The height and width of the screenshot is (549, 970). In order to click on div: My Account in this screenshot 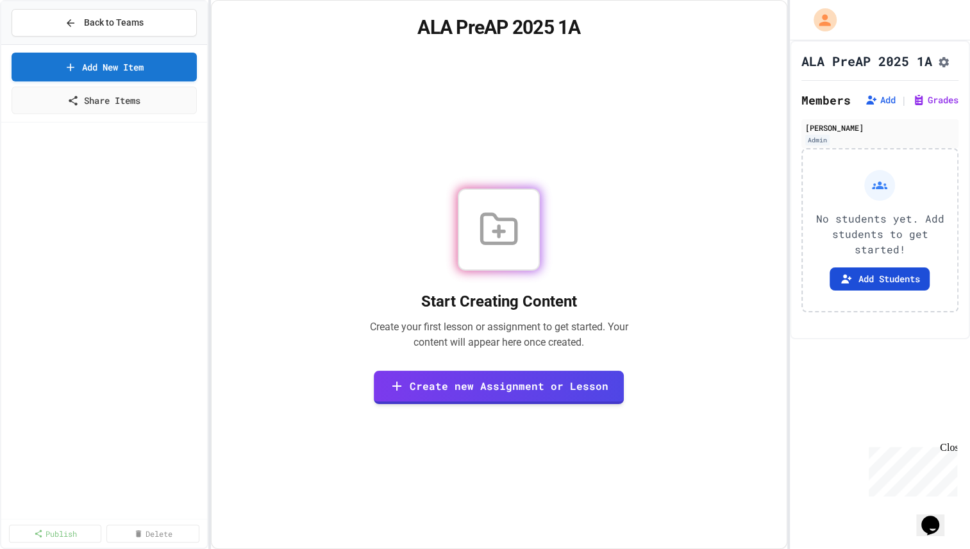, I will do `click(820, 20)`.